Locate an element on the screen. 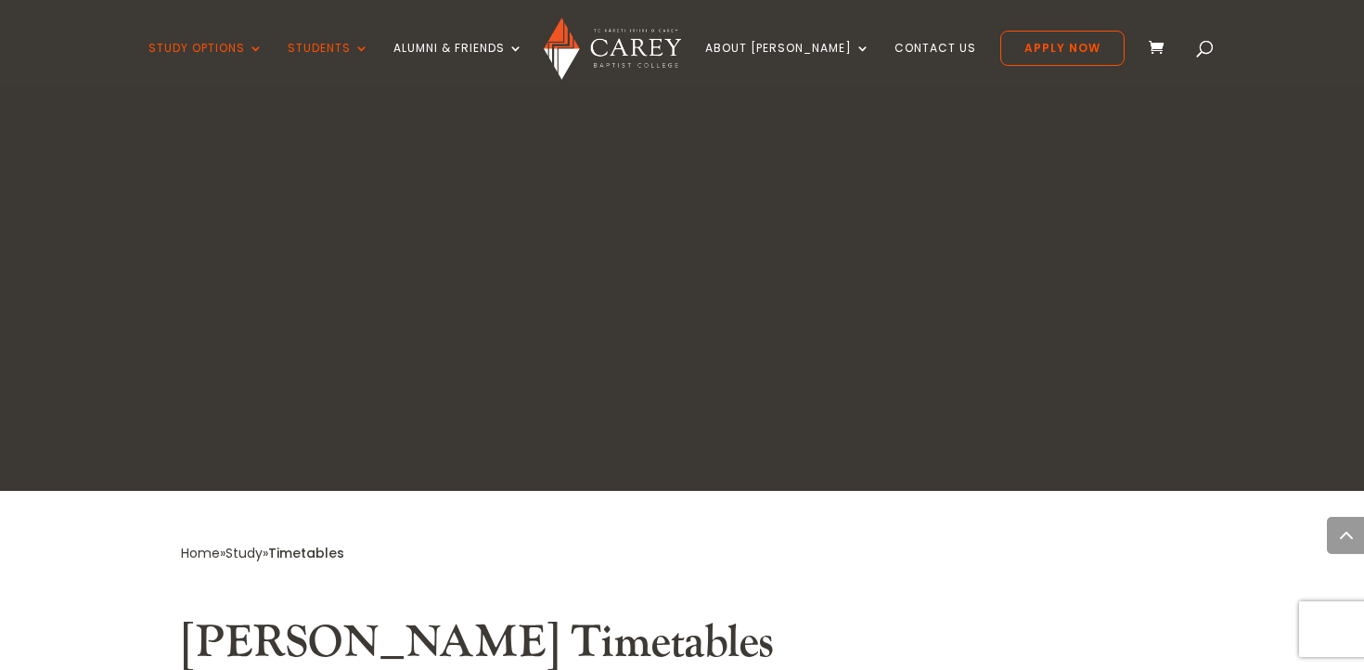 The height and width of the screenshot is (670, 1364). a: Home is located at coordinates (200, 553).